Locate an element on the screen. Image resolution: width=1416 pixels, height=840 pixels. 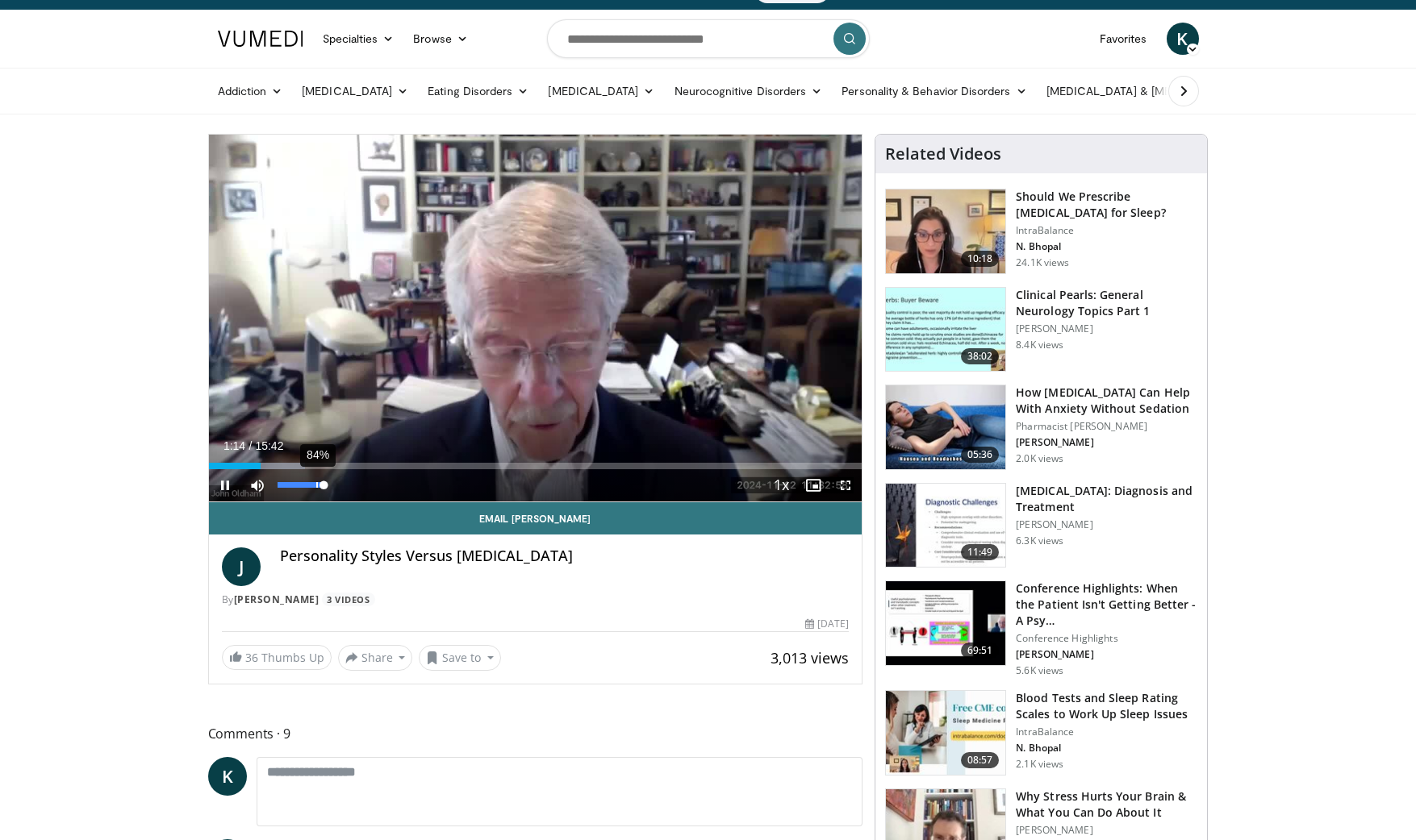
div: Volume Level is located at coordinates (300, 484).